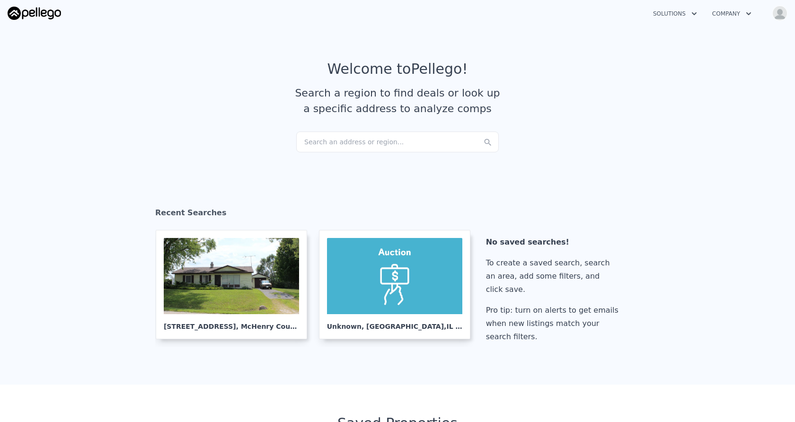 The image size is (795, 422). Describe the element at coordinates (398, 101) in the screenshot. I see `div: Search a region to find deals or look up a specific address to analyze comps` at that location.